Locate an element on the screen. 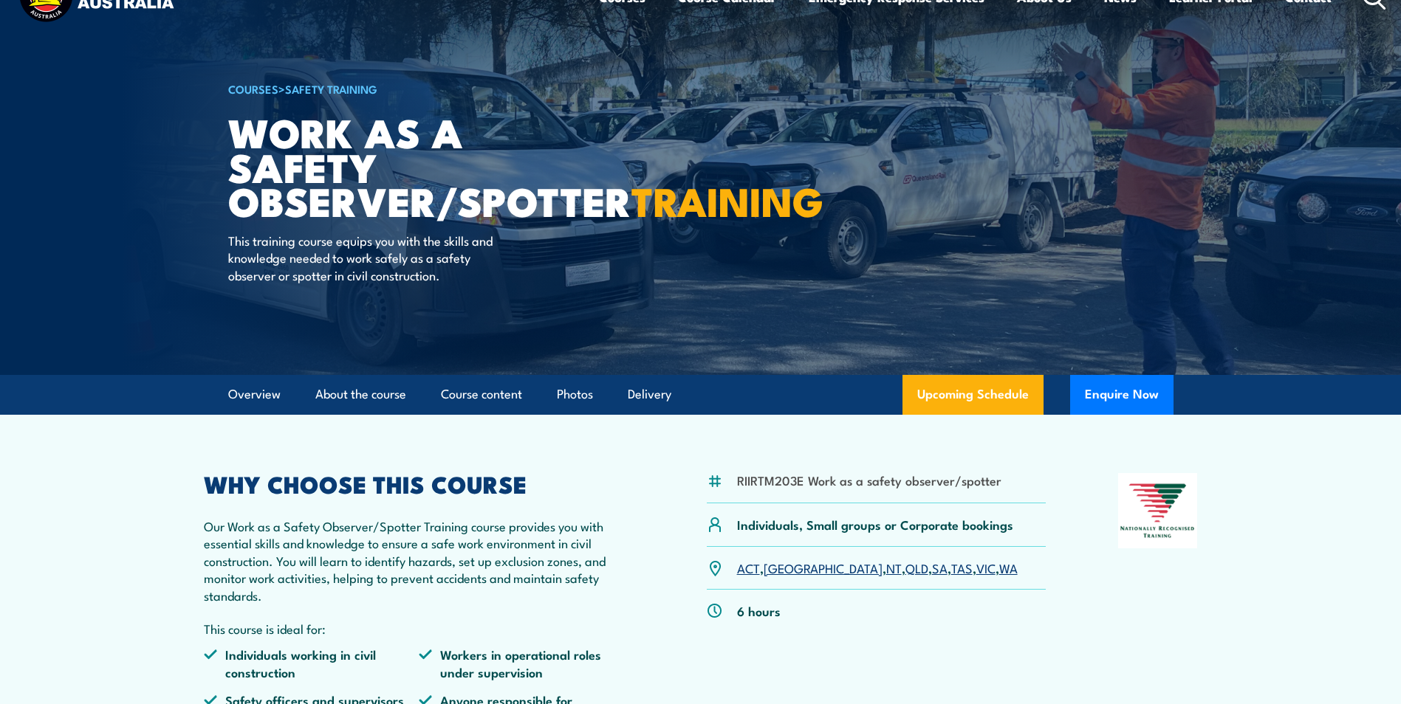  a: TAS is located at coordinates (961, 568).